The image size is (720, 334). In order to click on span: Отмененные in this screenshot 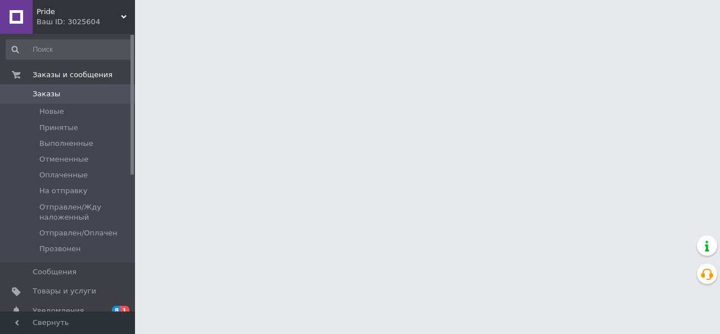, I will do `click(64, 159)`.